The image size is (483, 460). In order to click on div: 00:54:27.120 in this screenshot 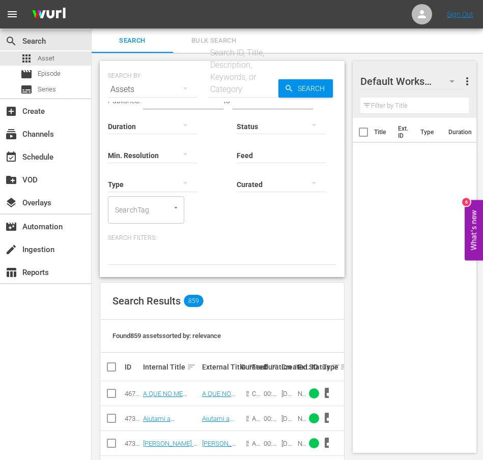, I will do `click(271, 394)`.